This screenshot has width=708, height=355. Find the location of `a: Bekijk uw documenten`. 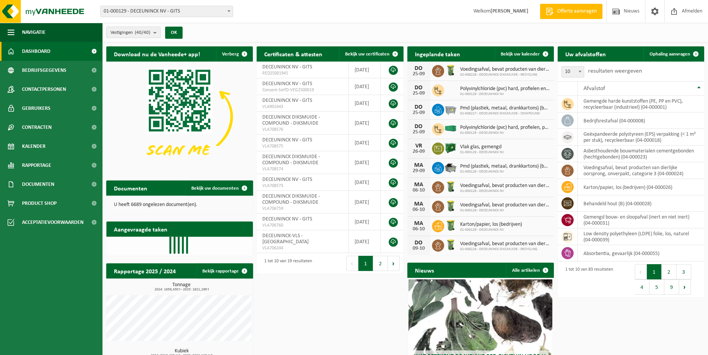

a: Bekijk uw documenten is located at coordinates (219, 188).